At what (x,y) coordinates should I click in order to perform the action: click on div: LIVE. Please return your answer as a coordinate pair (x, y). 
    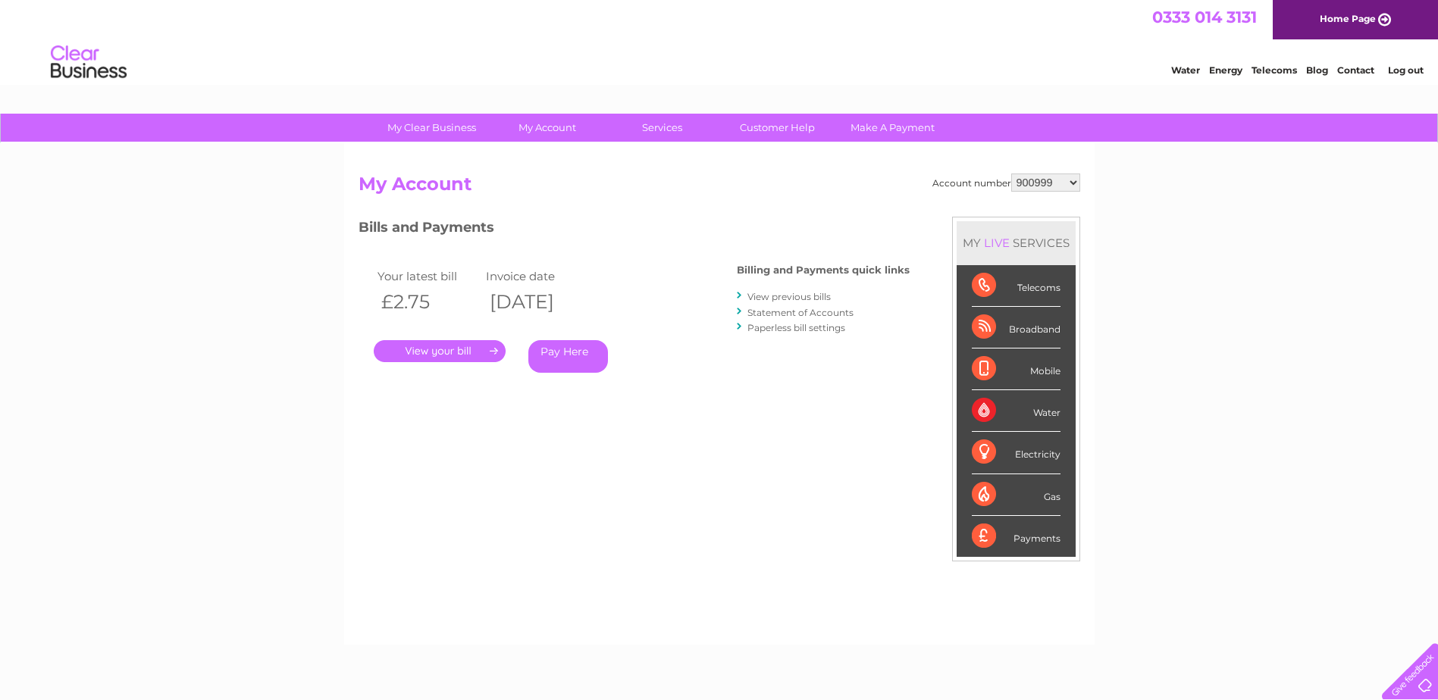
    Looking at the image, I should click on (997, 243).